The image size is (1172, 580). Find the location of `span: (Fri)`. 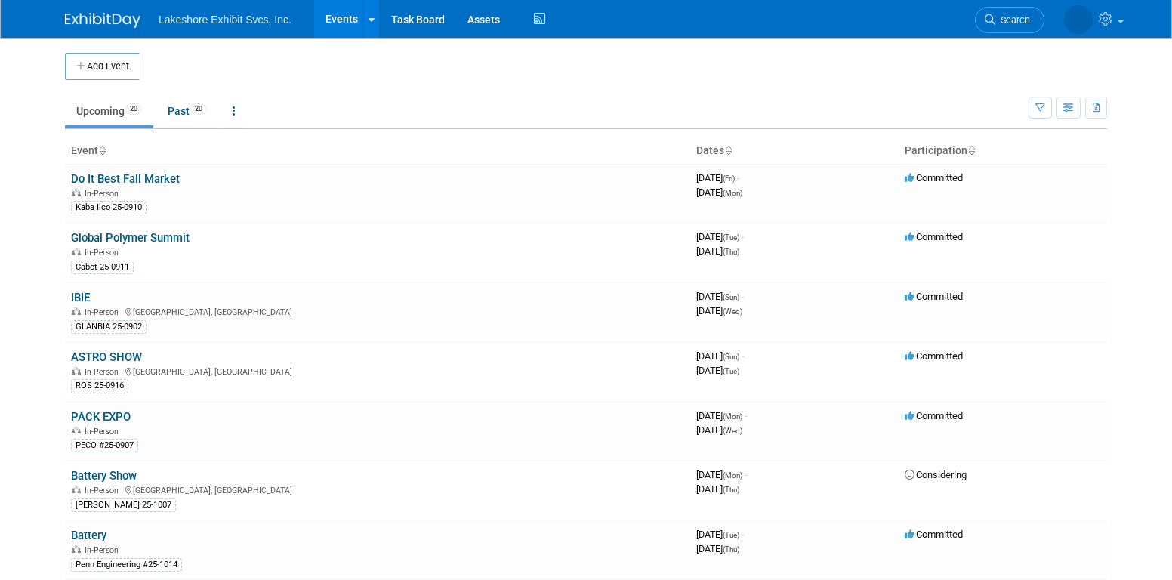

span: (Fri) is located at coordinates (728, 178).